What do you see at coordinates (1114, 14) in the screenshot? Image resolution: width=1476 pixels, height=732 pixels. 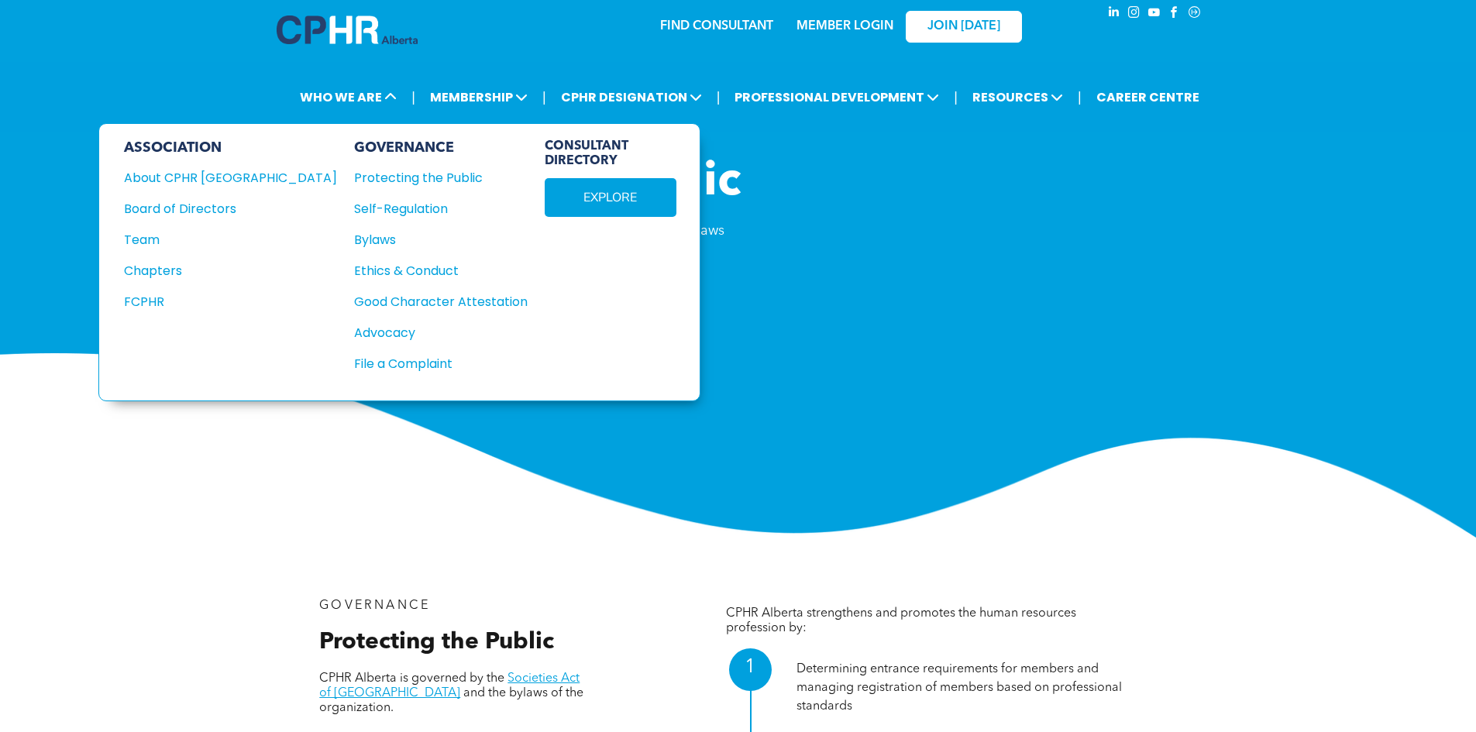 I see `a: linkedin` at bounding box center [1114, 14].